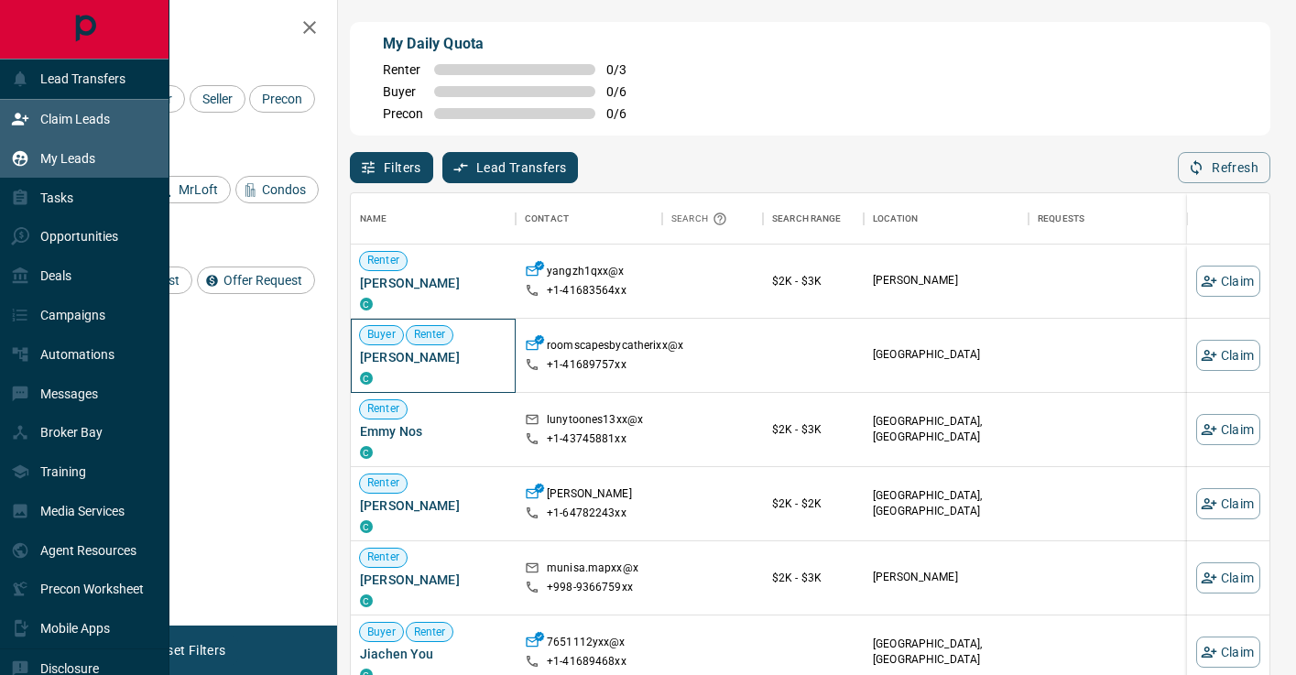 This screenshot has height=675, width=1296. I want to click on h2: Filters, so click(189, 29).